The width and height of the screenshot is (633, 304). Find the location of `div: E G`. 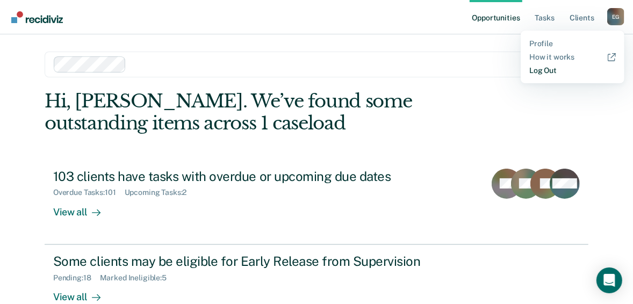

div: E G is located at coordinates (616, 17).